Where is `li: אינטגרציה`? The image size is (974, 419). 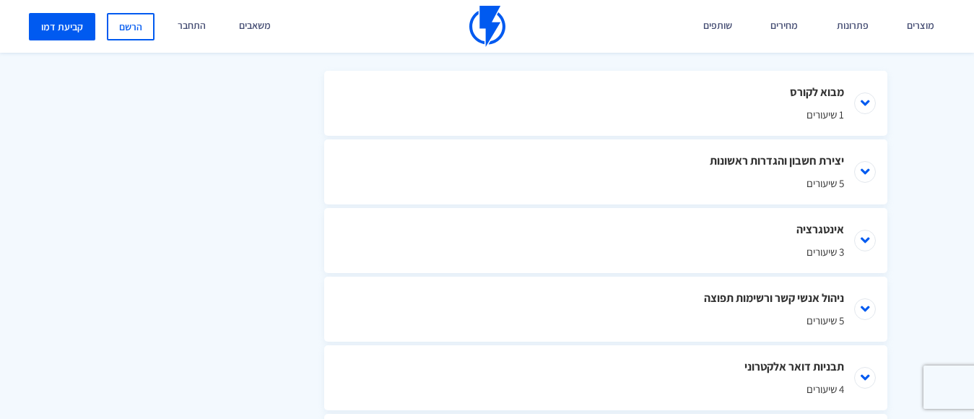 li: אינטגרציה is located at coordinates (606, 241).